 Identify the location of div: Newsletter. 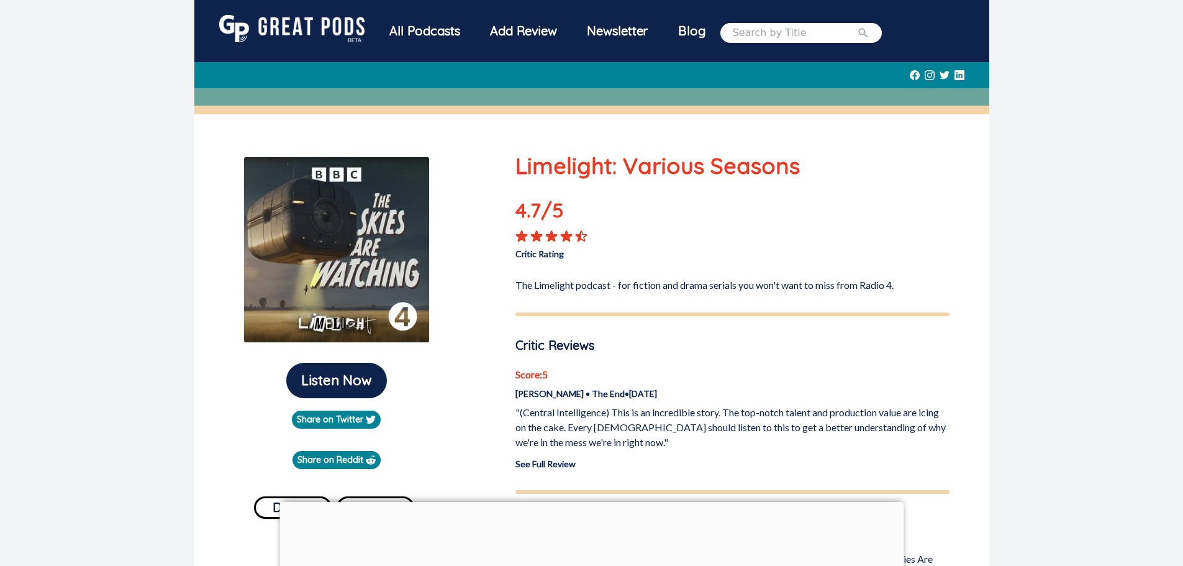
(617, 31).